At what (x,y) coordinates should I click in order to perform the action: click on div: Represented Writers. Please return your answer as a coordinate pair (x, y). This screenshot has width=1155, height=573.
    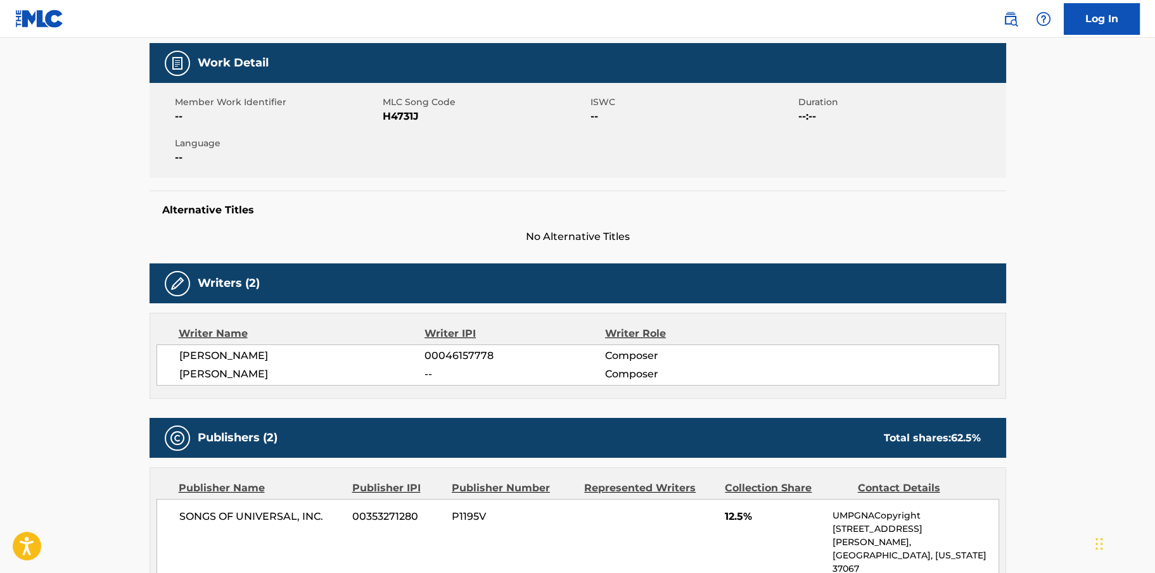
    Looking at the image, I should click on (649, 488).